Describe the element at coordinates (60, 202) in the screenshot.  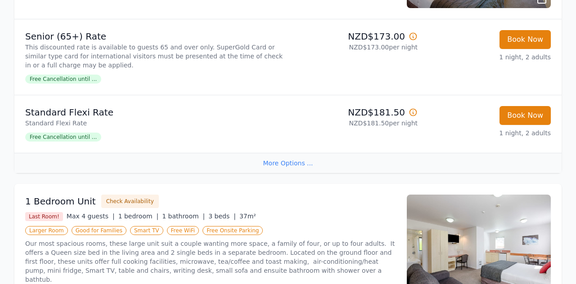
I see `h3: 1 Bedroom Unit` at that location.